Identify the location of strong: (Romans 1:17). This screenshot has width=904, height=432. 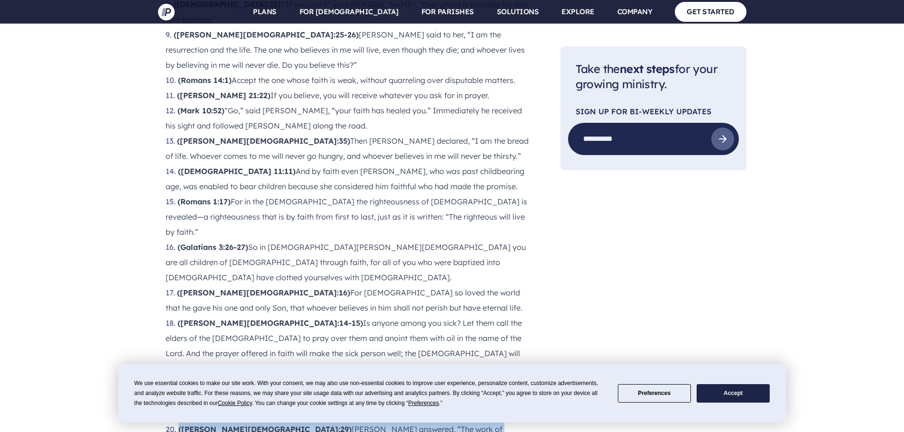
(204, 202).